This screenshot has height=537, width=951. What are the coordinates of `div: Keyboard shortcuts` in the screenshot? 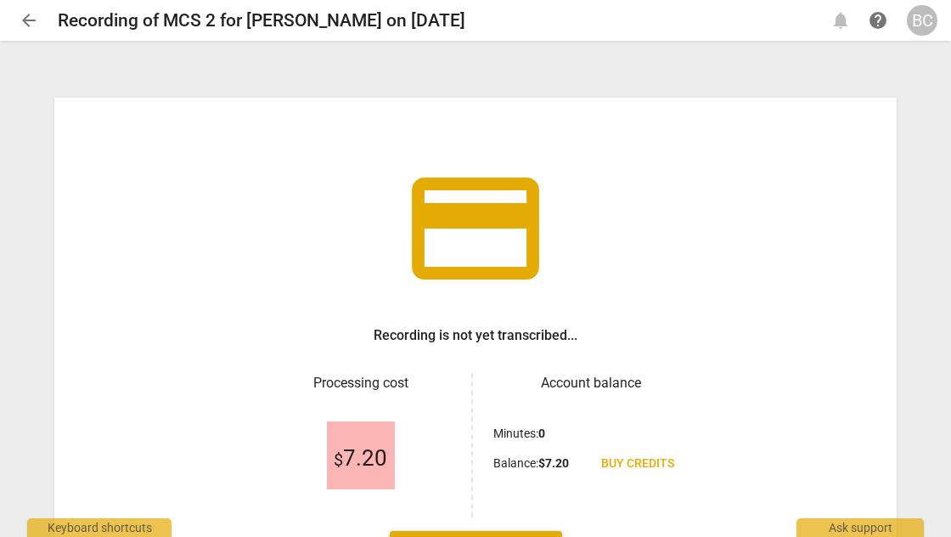 It's located at (99, 527).